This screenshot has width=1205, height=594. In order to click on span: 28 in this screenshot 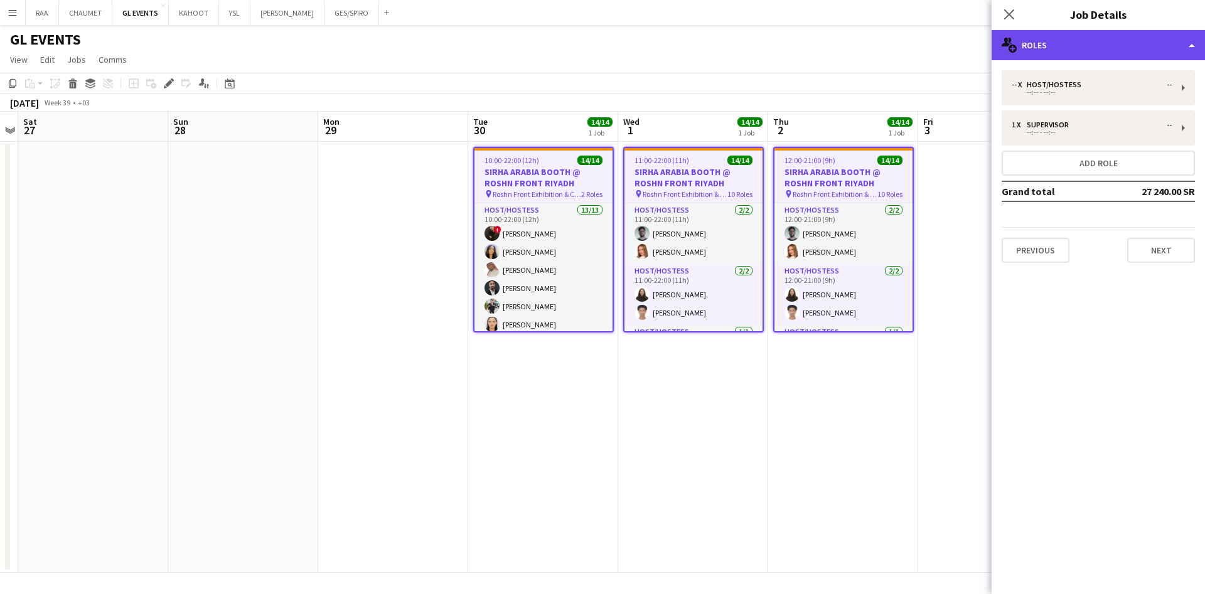, I will do `click(180, 130)`.